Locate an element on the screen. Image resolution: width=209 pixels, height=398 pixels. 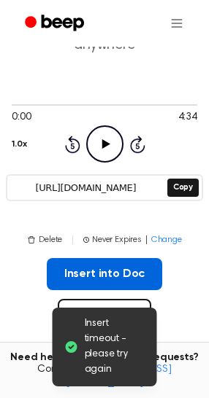
button: Never Expires|Change is located at coordinates (132, 240).